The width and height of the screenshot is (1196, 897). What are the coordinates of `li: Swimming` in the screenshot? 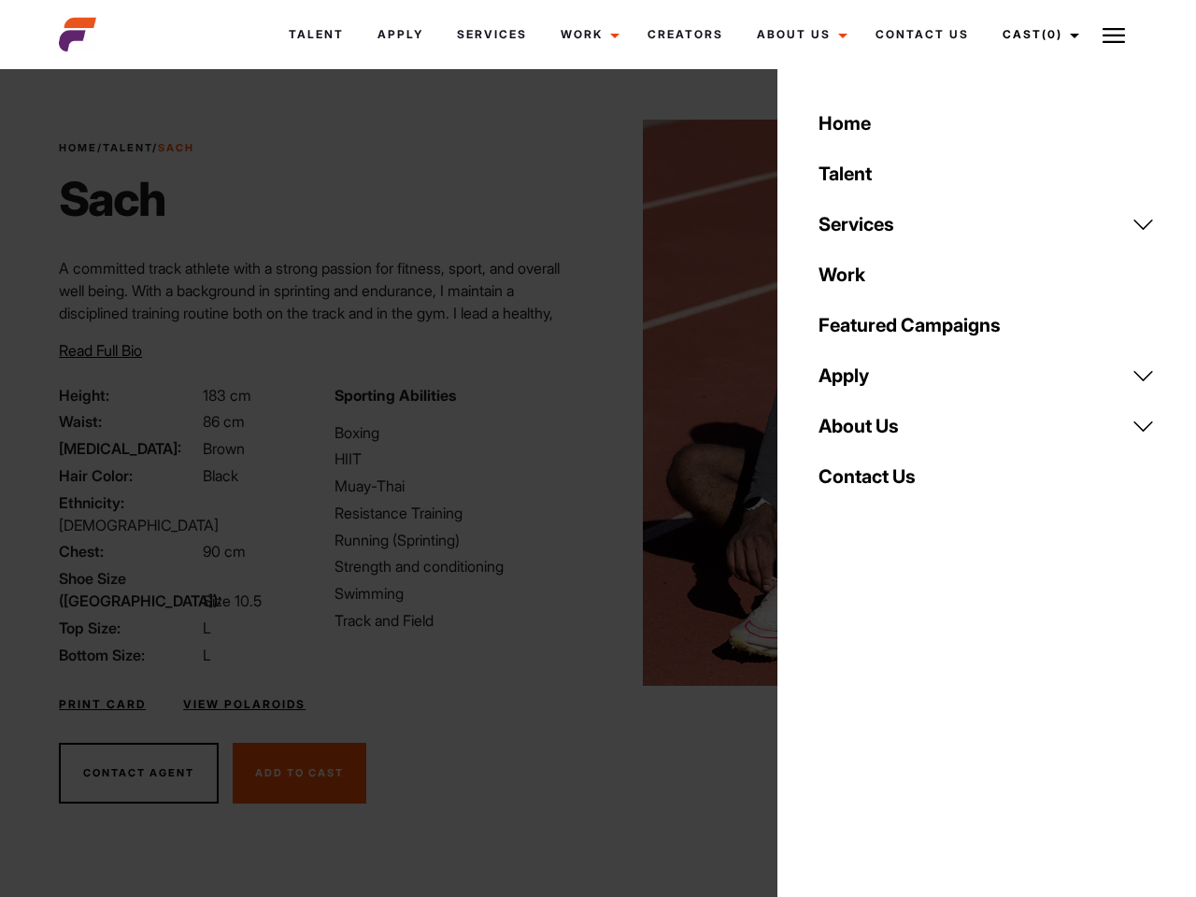 It's located at (461, 593).